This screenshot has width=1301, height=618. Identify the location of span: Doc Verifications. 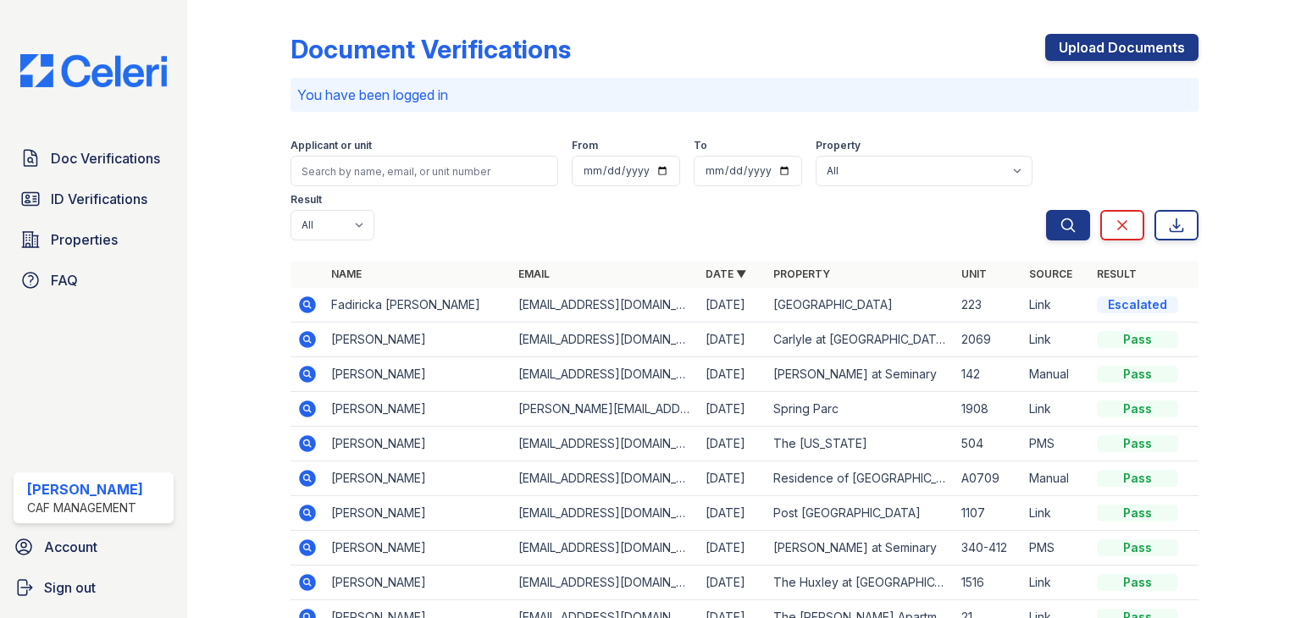
(105, 158).